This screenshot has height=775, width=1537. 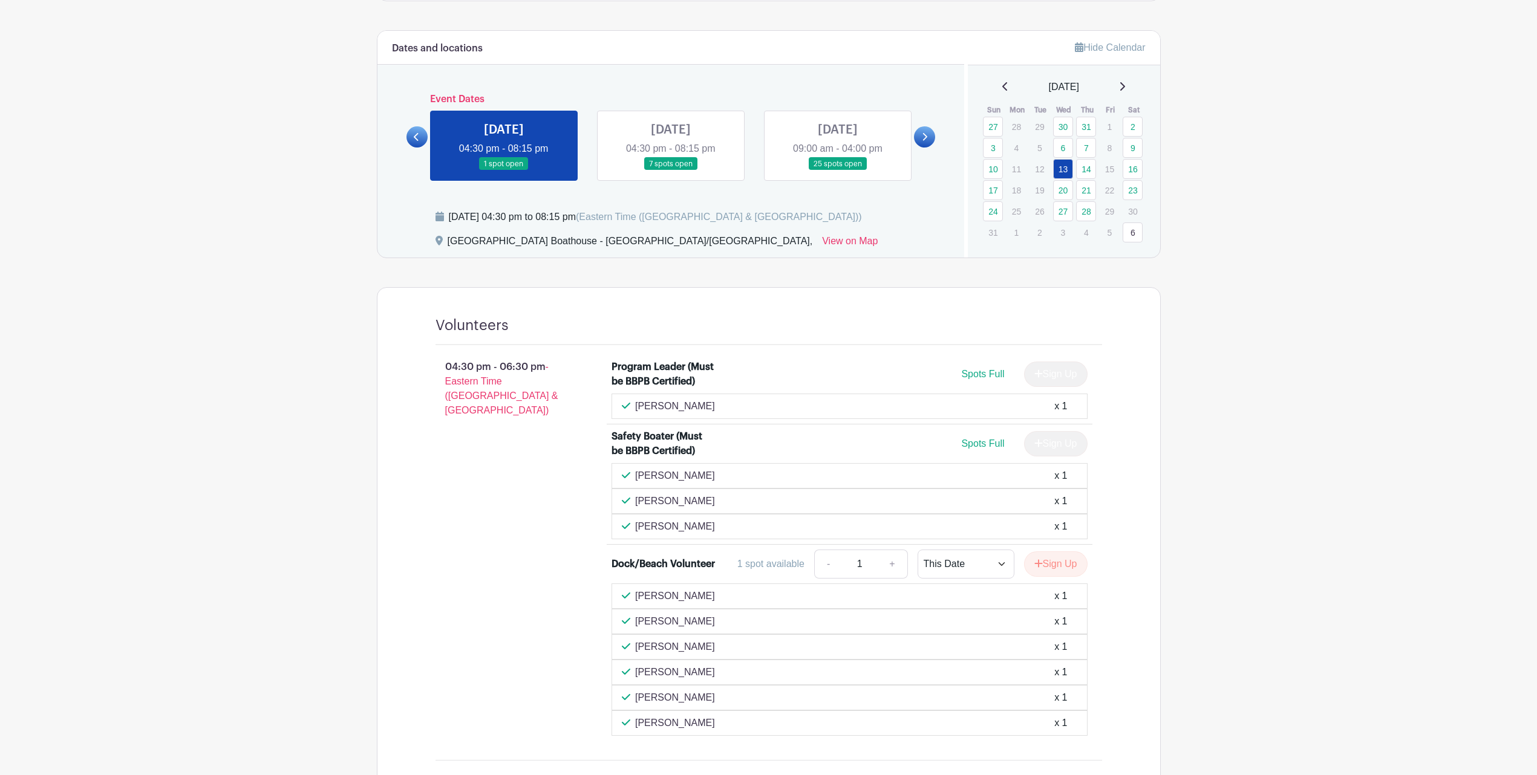 What do you see at coordinates (1109, 190) in the screenshot?
I see `p: 22` at bounding box center [1109, 190].